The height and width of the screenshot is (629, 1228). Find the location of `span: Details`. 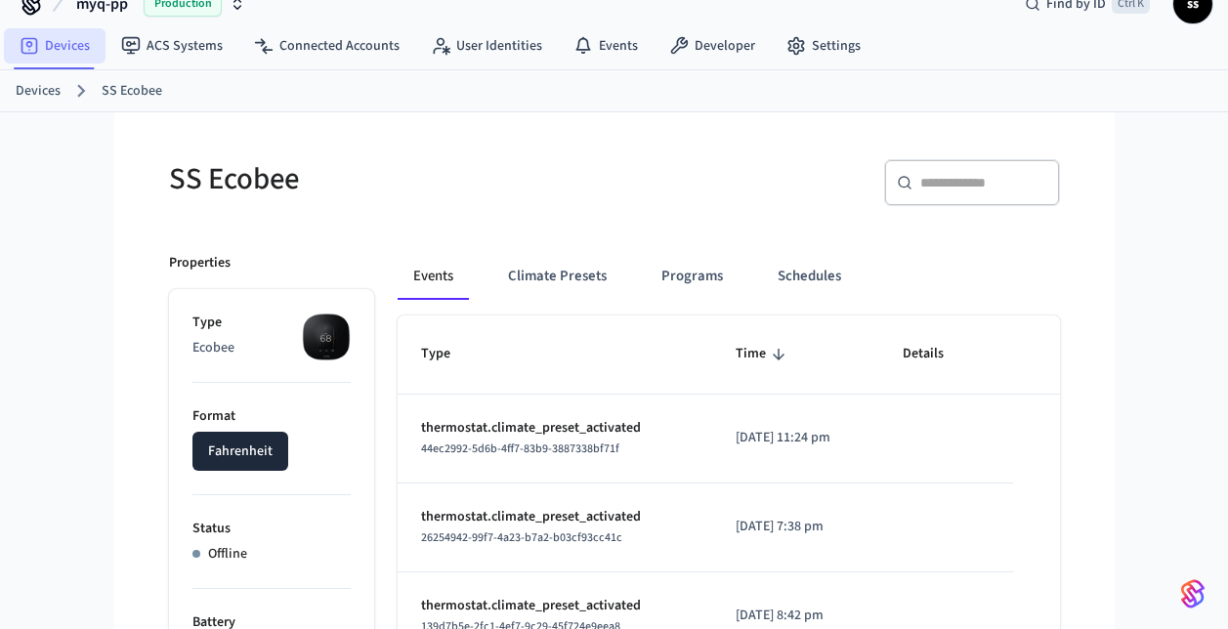

span: Details is located at coordinates (936, 354).